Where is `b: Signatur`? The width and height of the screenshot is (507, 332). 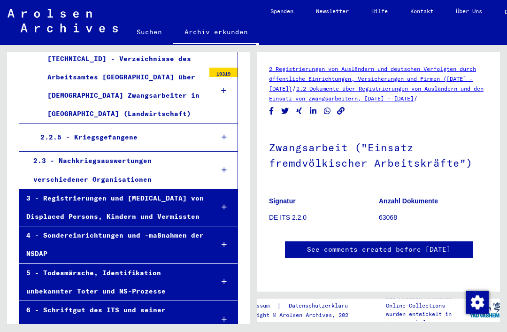
b: Signatur is located at coordinates (282, 201).